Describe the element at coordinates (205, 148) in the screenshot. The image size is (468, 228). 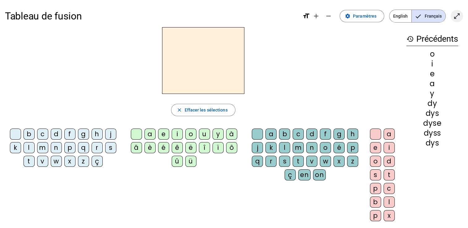
I see `div: î` at that location.